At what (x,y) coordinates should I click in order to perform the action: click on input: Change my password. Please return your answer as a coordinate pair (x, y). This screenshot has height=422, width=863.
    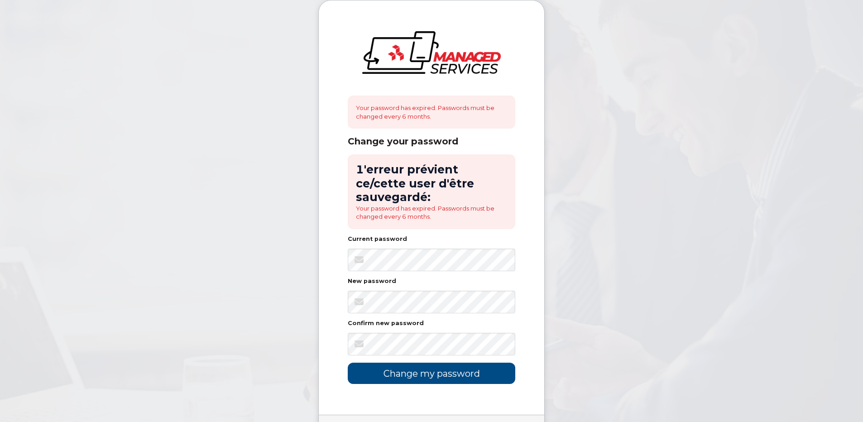
    Looking at the image, I should click on (432, 373).